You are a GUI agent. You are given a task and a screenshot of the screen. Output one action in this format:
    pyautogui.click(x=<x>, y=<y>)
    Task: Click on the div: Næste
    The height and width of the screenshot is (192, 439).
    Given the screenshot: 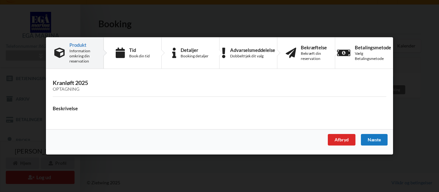 What is the action you would take?
    pyautogui.click(x=374, y=140)
    